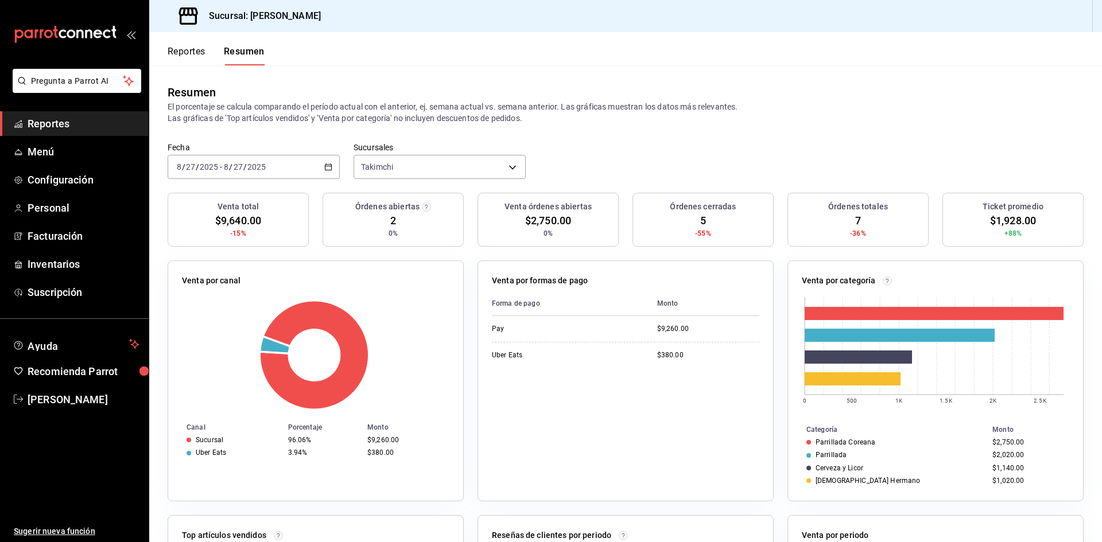  Describe the element at coordinates (83, 292) in the screenshot. I see `span: Suscripción` at that location.